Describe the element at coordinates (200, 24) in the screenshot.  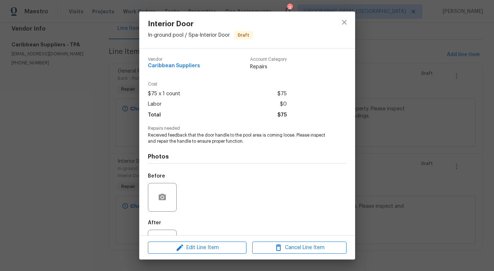
I see `span: Interior Door` at that location.